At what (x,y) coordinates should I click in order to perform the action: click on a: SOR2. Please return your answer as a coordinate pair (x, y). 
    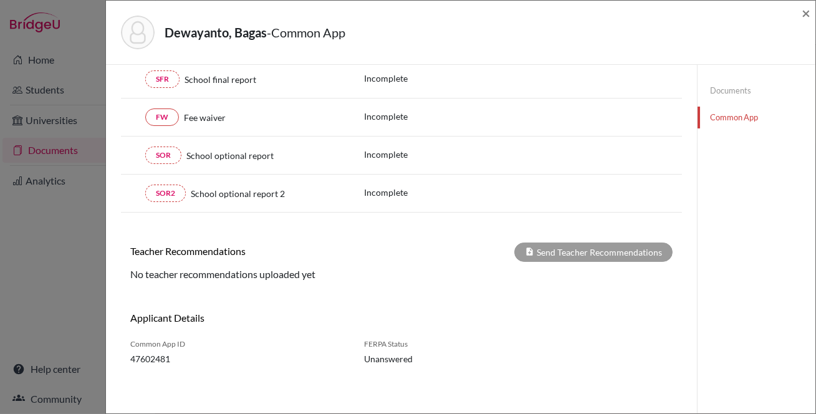
    Looking at the image, I should click on (165, 193).